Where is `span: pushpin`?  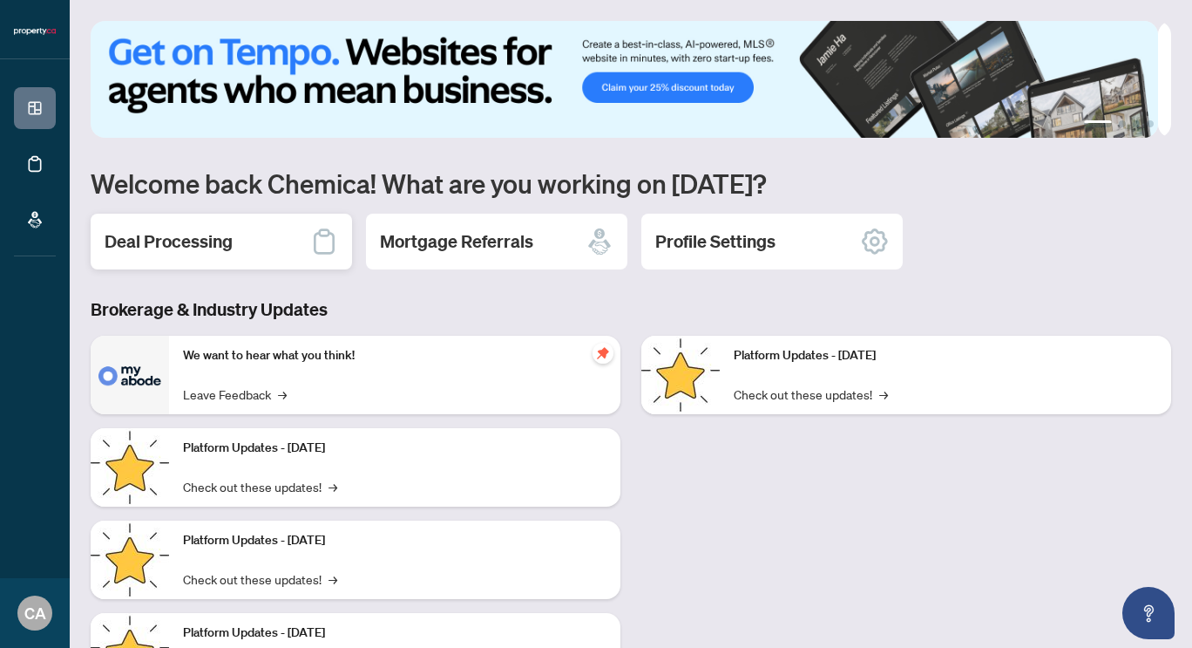 span: pushpin is located at coordinates (603, 353).